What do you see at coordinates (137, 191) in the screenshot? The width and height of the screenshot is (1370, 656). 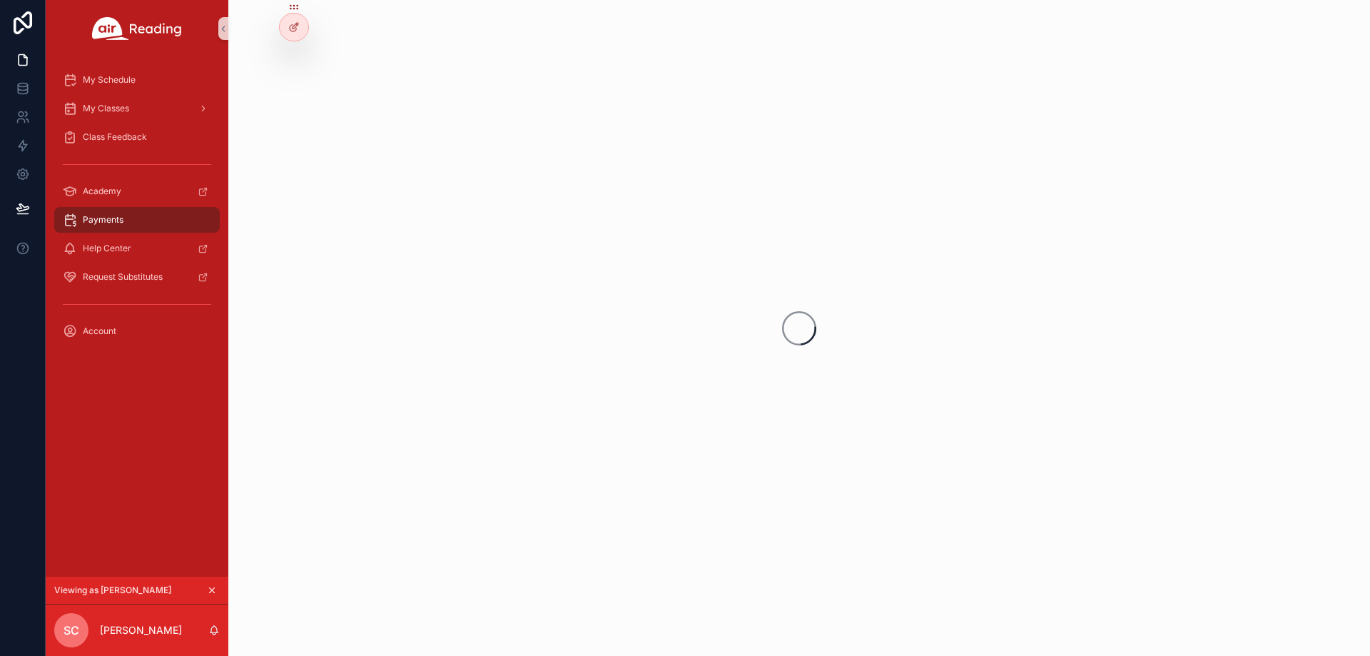 I see `a: Academy` at bounding box center [137, 191].